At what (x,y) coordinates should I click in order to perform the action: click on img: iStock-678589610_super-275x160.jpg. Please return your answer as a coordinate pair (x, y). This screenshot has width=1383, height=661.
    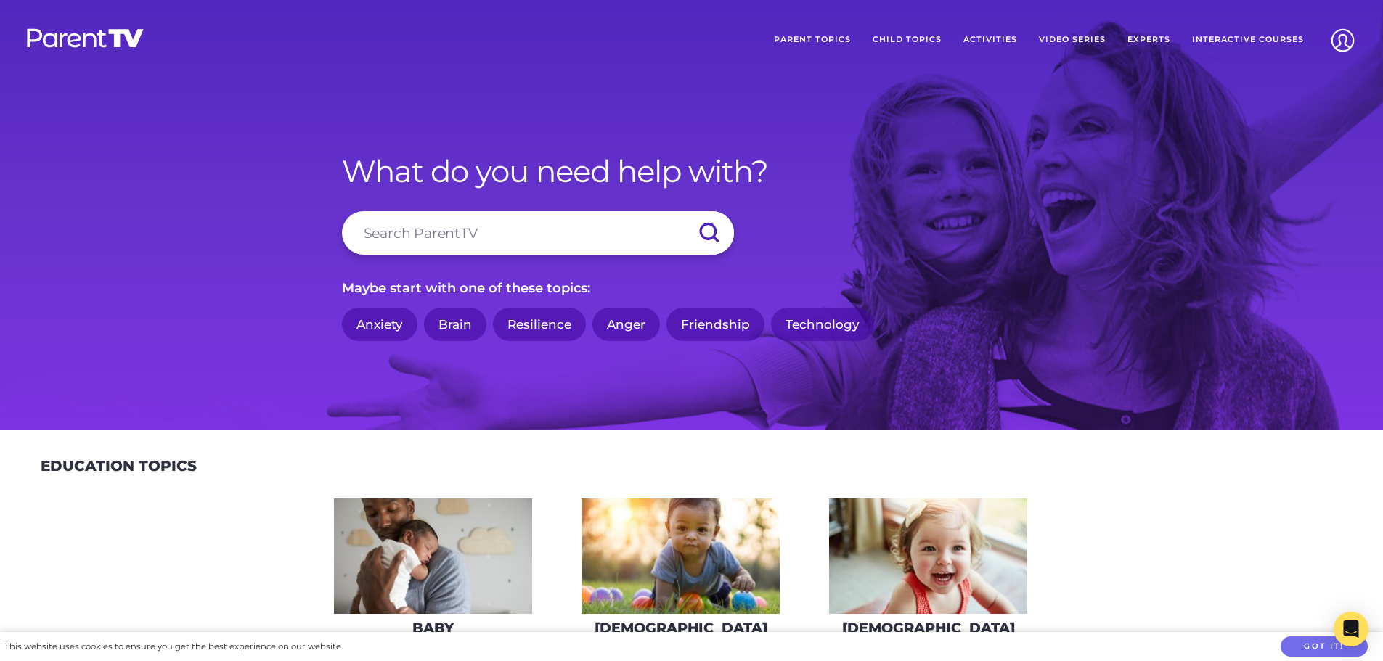
    Looking at the image, I should click on (928, 556).